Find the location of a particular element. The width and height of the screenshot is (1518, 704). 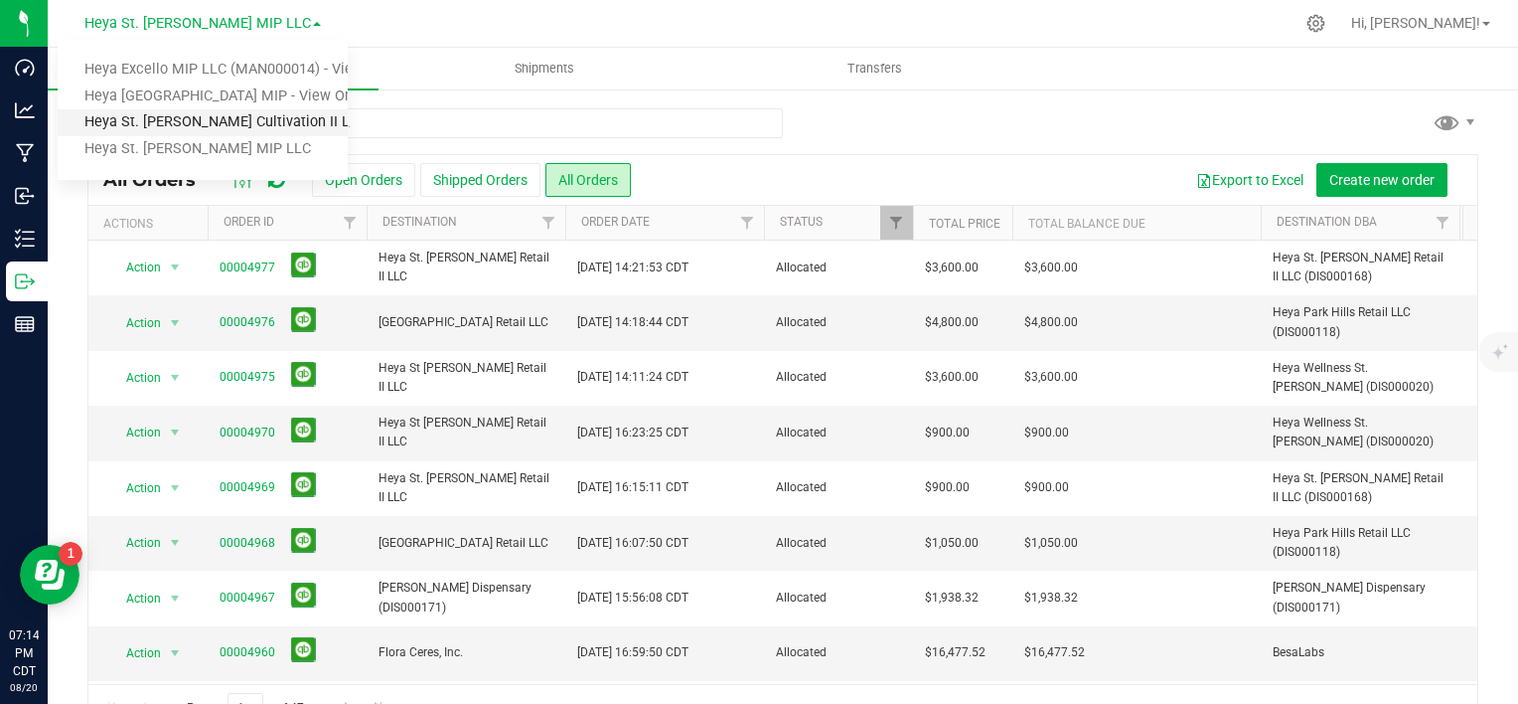

a: 00004975 is located at coordinates (247, 377).